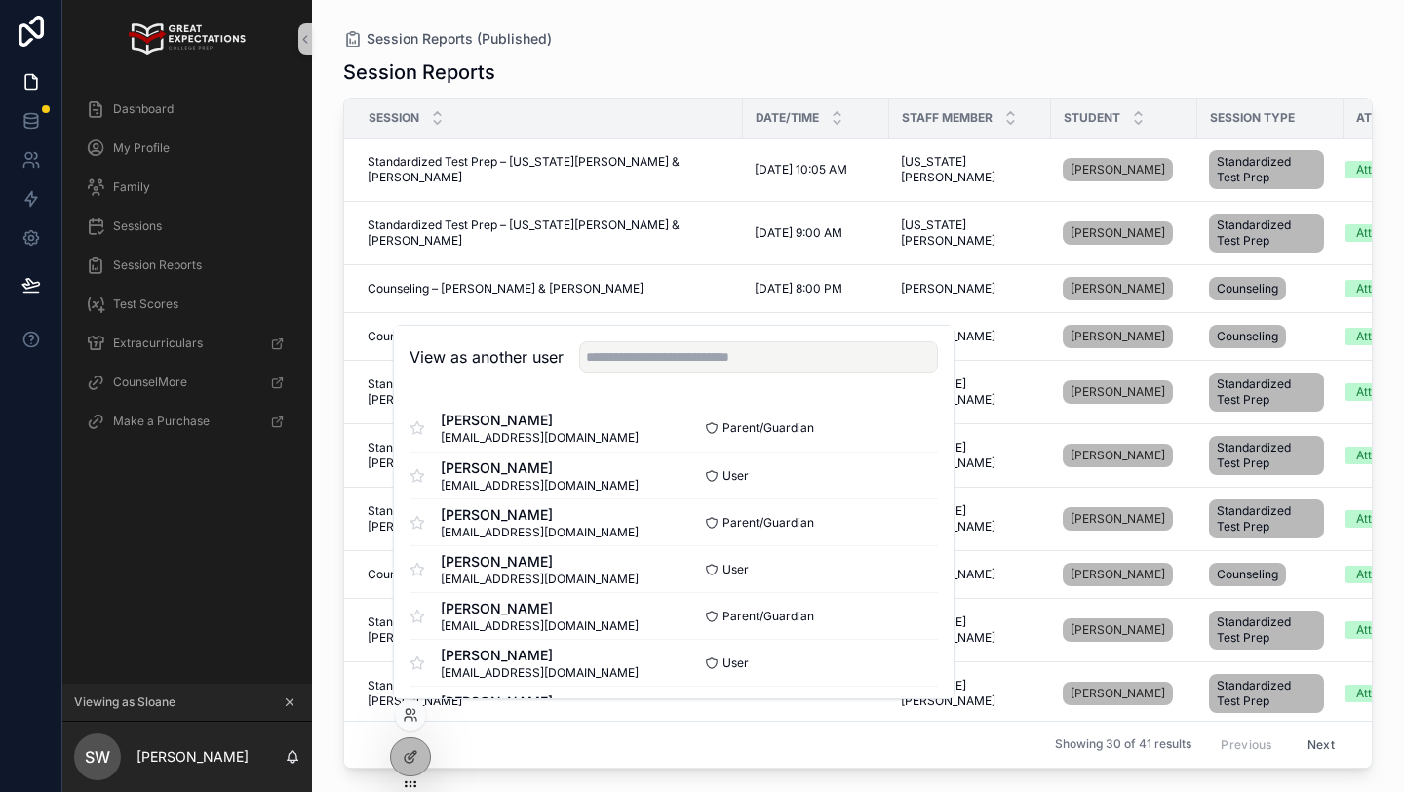 This screenshot has width=1404, height=792. What do you see at coordinates (161, 421) in the screenshot?
I see `span: Make a Purchase` at bounding box center [161, 421].